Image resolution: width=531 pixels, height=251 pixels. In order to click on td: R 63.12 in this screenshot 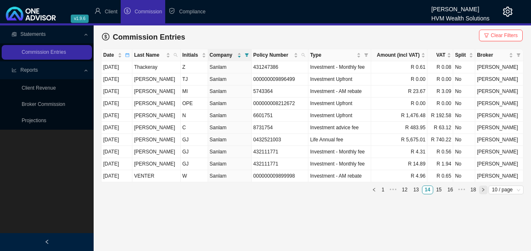, I will do `click(440, 127)`.